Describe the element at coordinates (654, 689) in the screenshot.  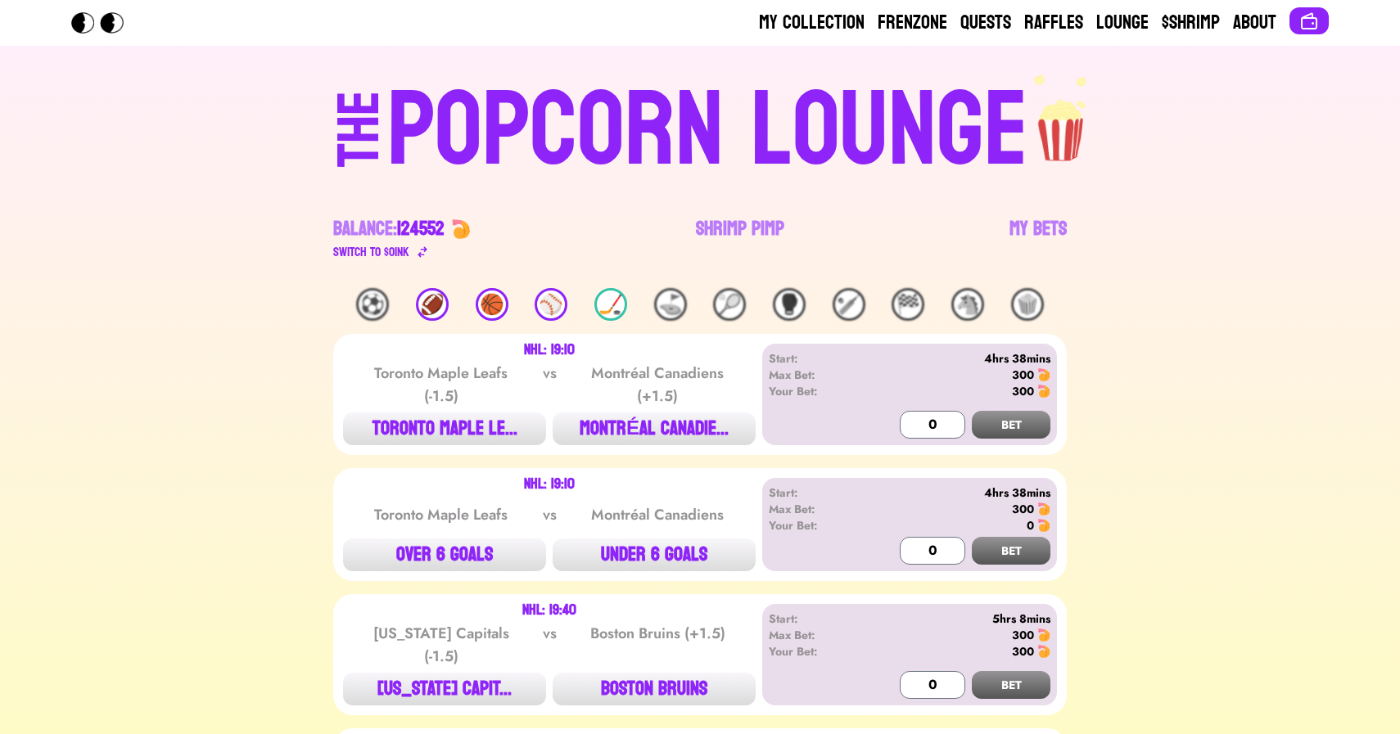
I see `button: BOSTON BRUINS` at that location.